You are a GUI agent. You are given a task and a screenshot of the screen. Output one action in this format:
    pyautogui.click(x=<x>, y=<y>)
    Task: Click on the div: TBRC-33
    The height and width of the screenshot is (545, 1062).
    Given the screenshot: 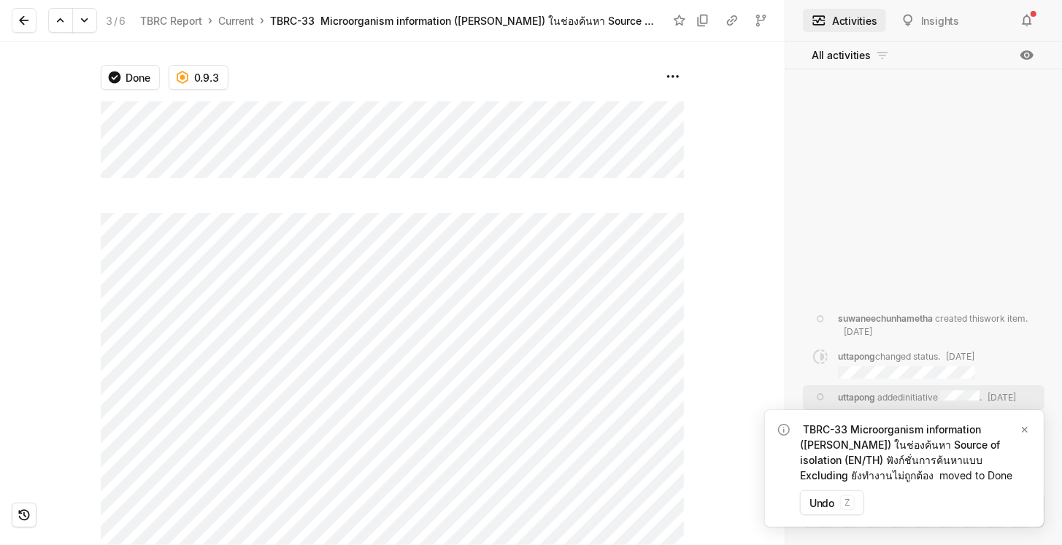 What is the action you would take?
    pyautogui.click(x=292, y=20)
    